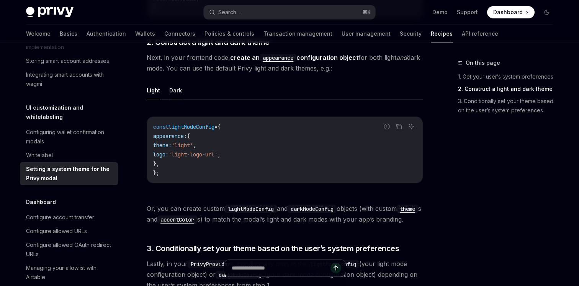  I want to click on a: Policies & controls, so click(230, 34).